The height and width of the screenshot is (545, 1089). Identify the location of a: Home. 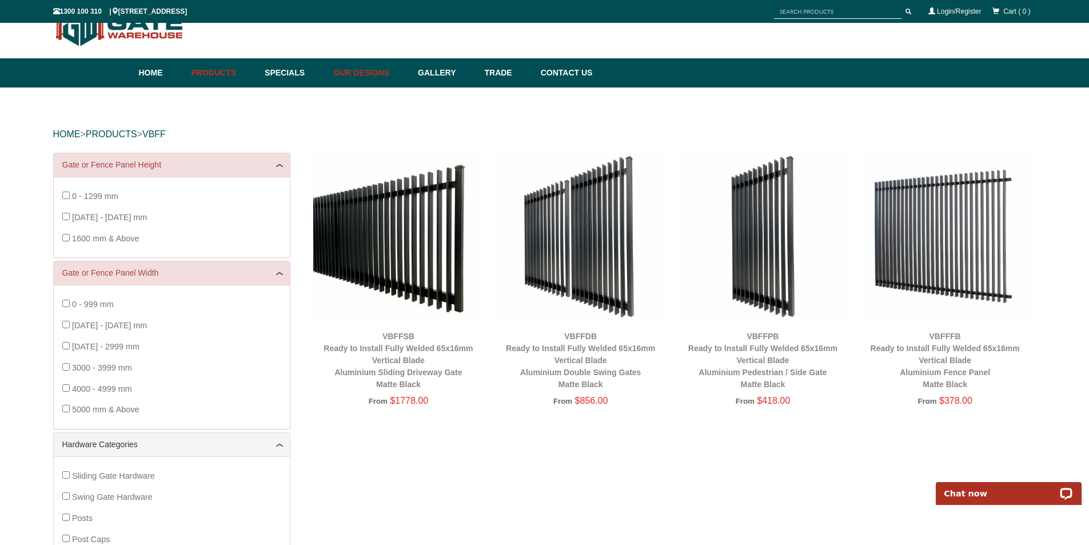
(162, 73).